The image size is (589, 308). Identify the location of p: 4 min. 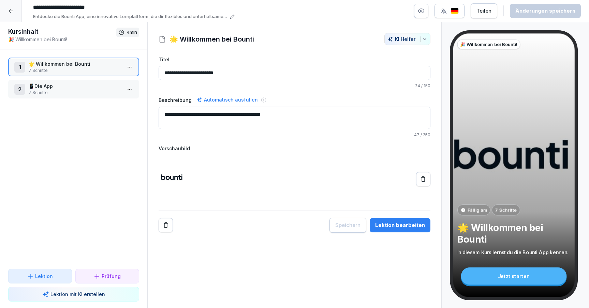
(132, 32).